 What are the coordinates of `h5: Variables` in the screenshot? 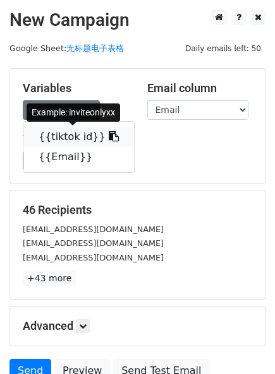 It's located at (75, 88).